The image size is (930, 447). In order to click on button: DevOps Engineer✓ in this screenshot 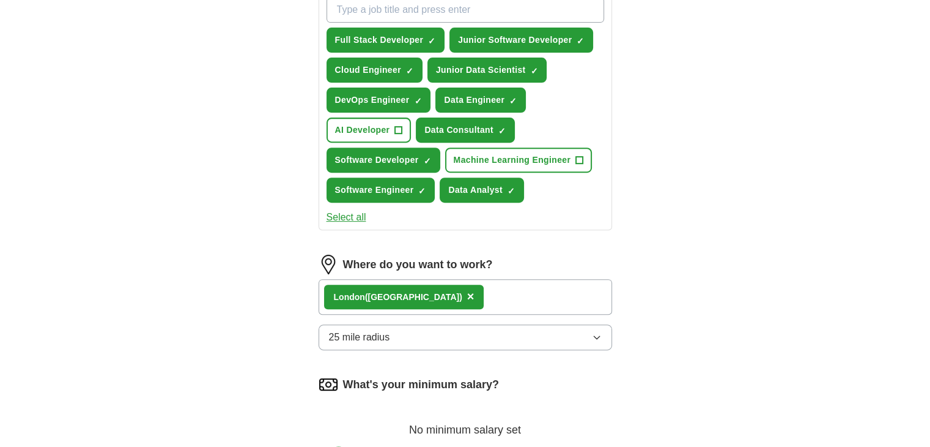, I will do `click(379, 100)`.